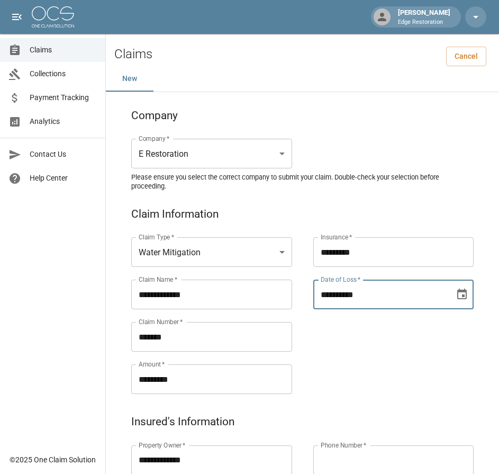 This screenshot has height=474, width=499. What do you see at coordinates (158, 279) in the screenshot?
I see `label: Claim Name` at bounding box center [158, 279].